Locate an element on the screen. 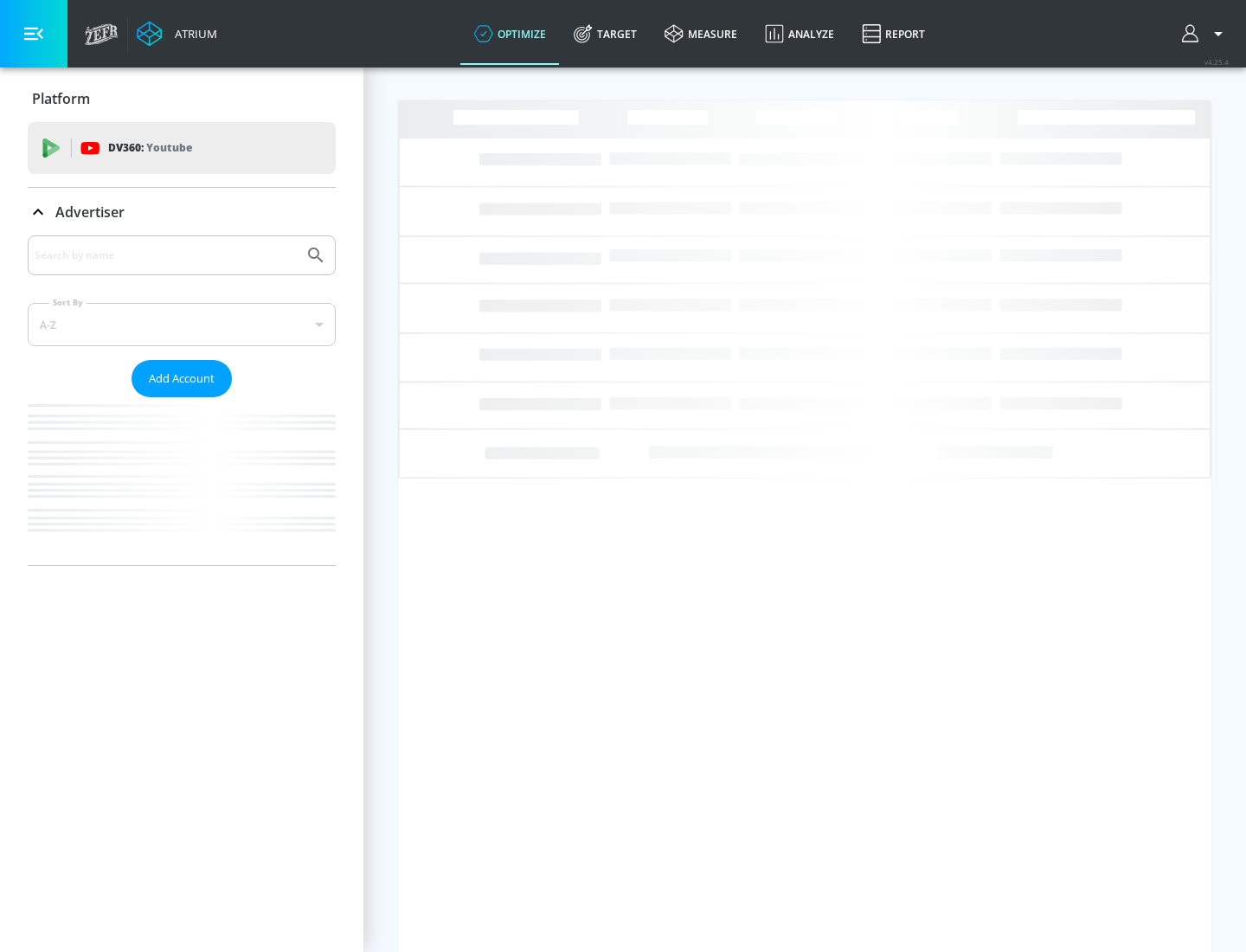  div: DV360: Youtube is located at coordinates (182, 148).